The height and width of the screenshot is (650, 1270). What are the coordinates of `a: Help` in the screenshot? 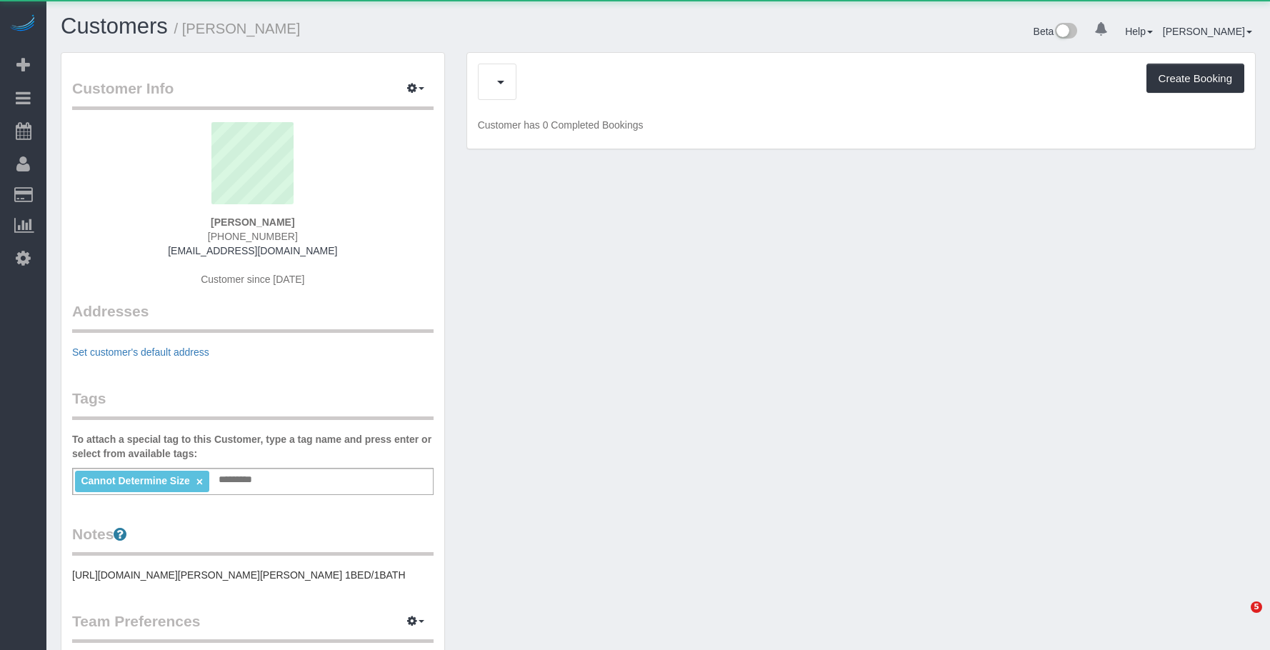 It's located at (1139, 31).